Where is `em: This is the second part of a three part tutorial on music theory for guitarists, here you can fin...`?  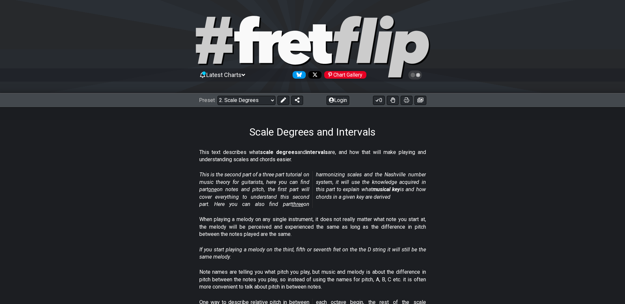 em: This is the second part of a three part tutorial on music theory for guitarists, here you can fin... is located at coordinates (313, 189).